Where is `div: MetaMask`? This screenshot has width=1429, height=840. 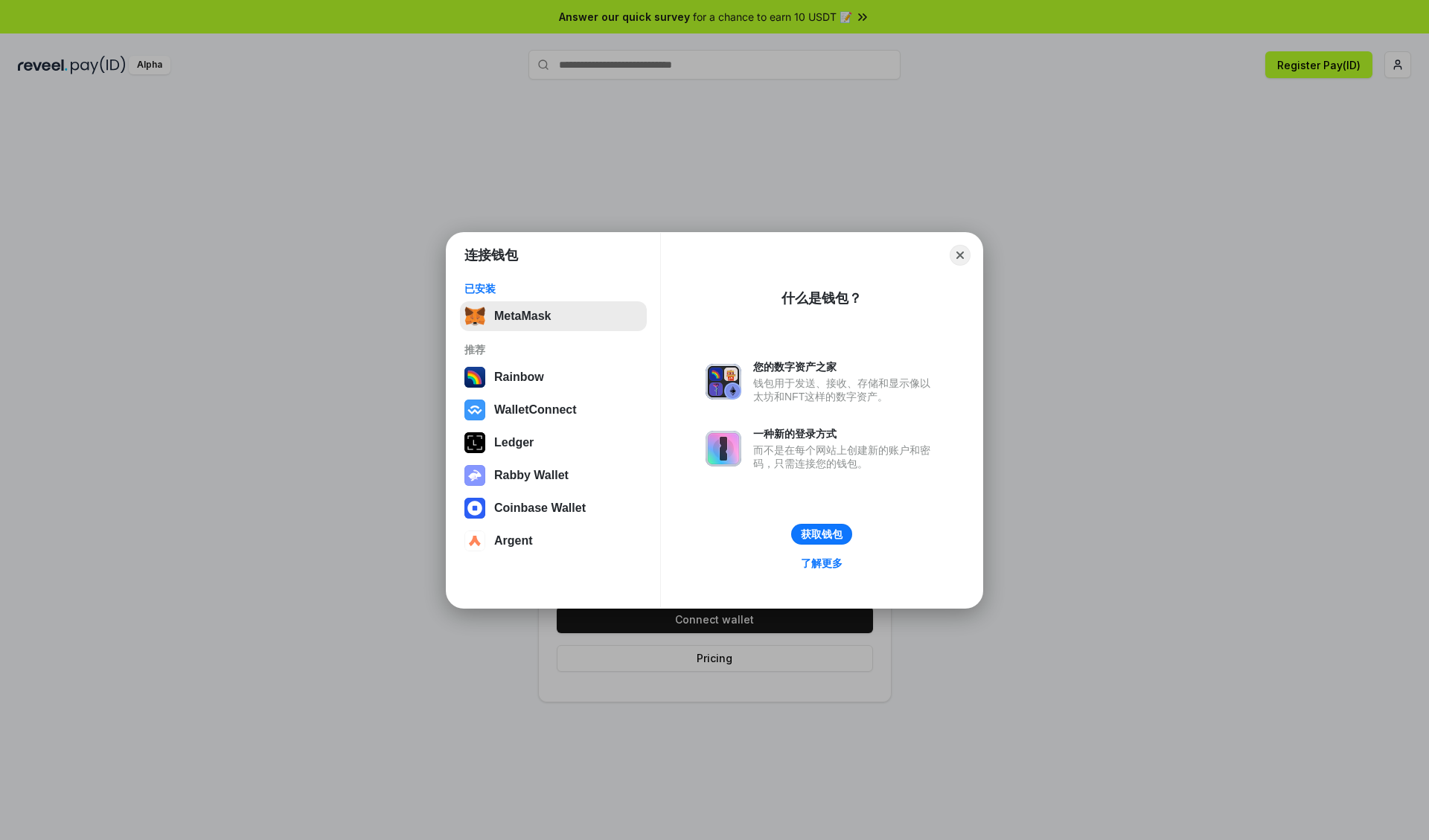 div: MetaMask is located at coordinates (523, 316).